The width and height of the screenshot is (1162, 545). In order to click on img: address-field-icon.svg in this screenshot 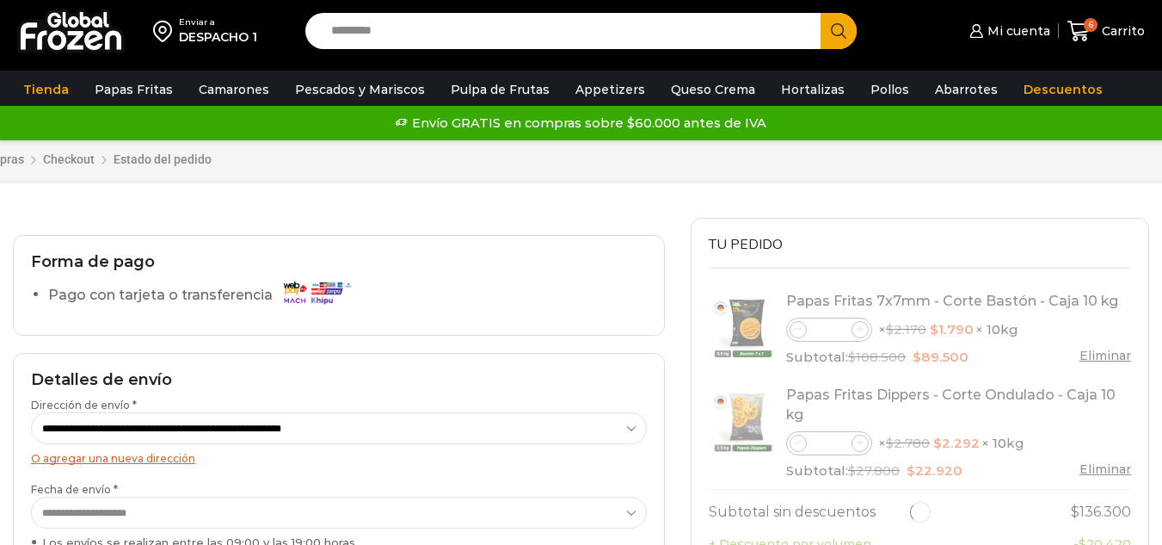, I will do `click(166, 31)`.